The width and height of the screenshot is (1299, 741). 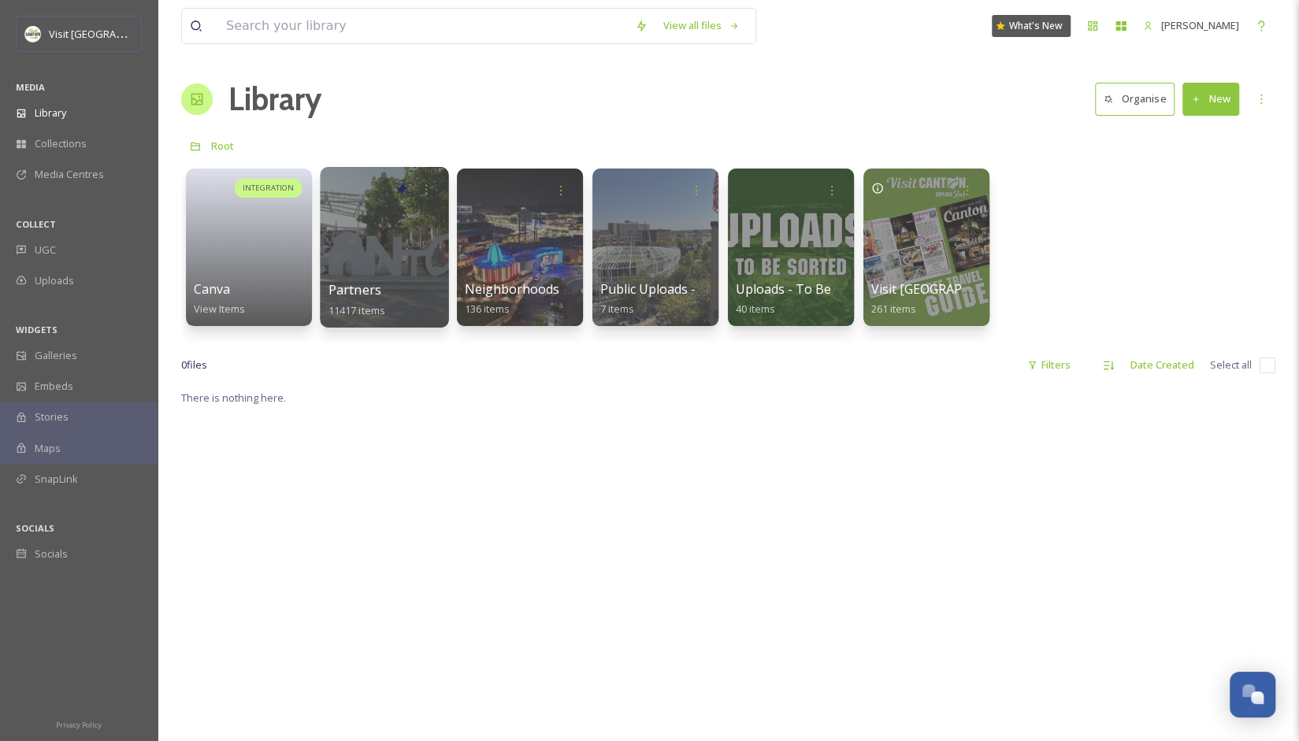 What do you see at coordinates (30, 87) in the screenshot?
I see `span: MEDIA` at bounding box center [30, 87].